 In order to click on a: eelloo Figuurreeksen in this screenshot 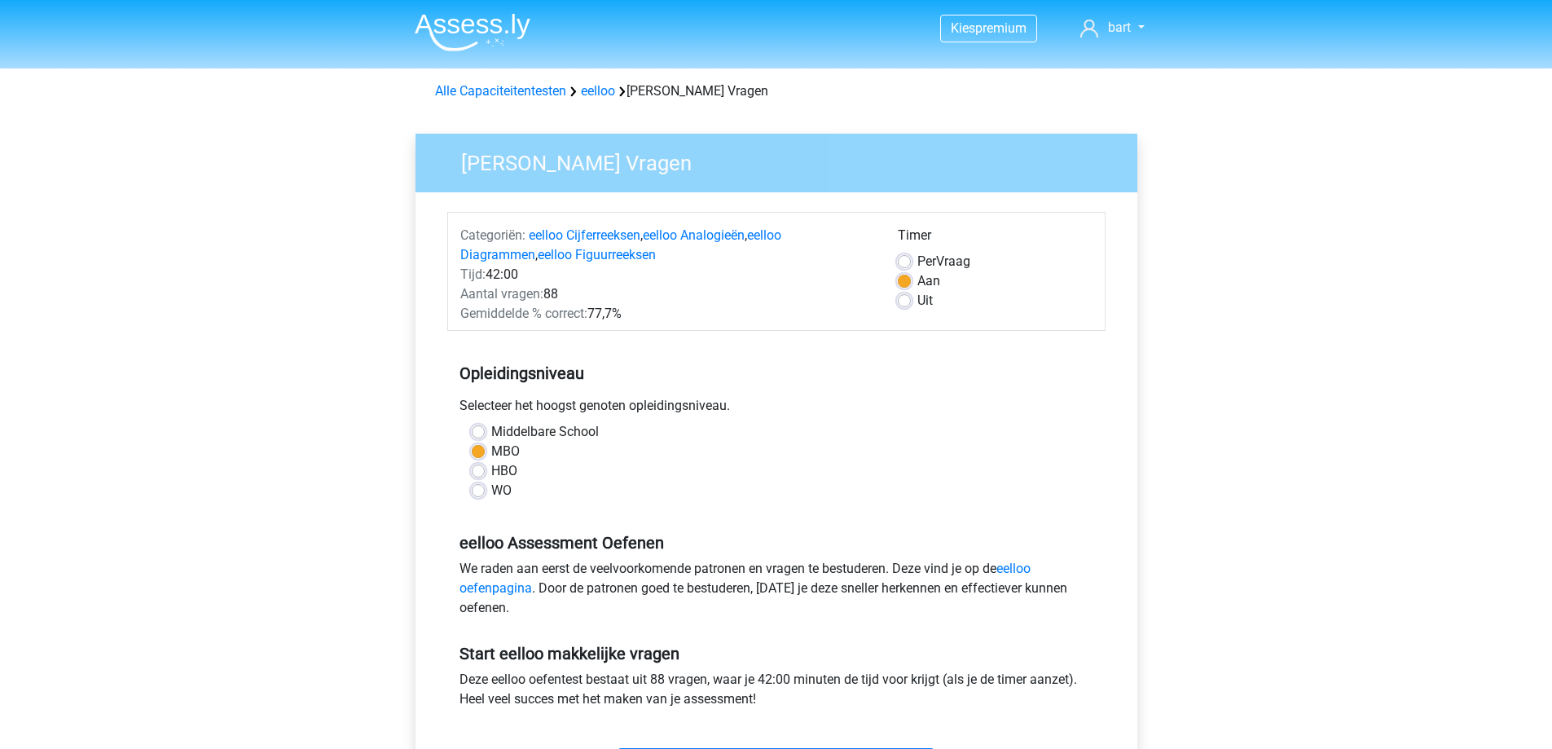, I will do `click(597, 254)`.